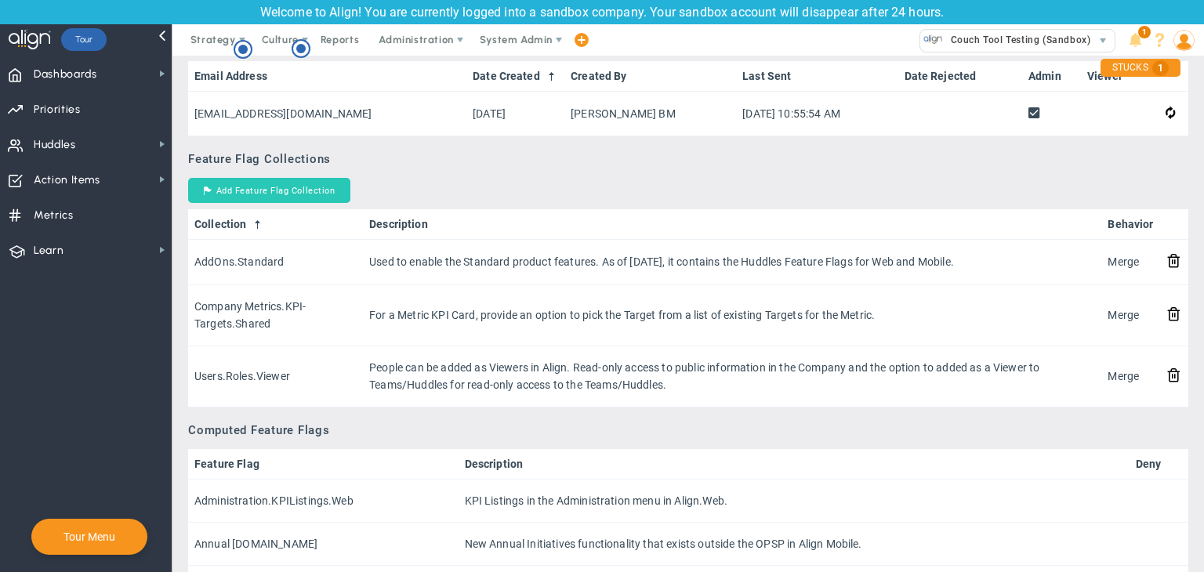 Image resolution: width=1204 pixels, height=572 pixels. Describe the element at coordinates (794, 464) in the screenshot. I see `th: Description` at that location.